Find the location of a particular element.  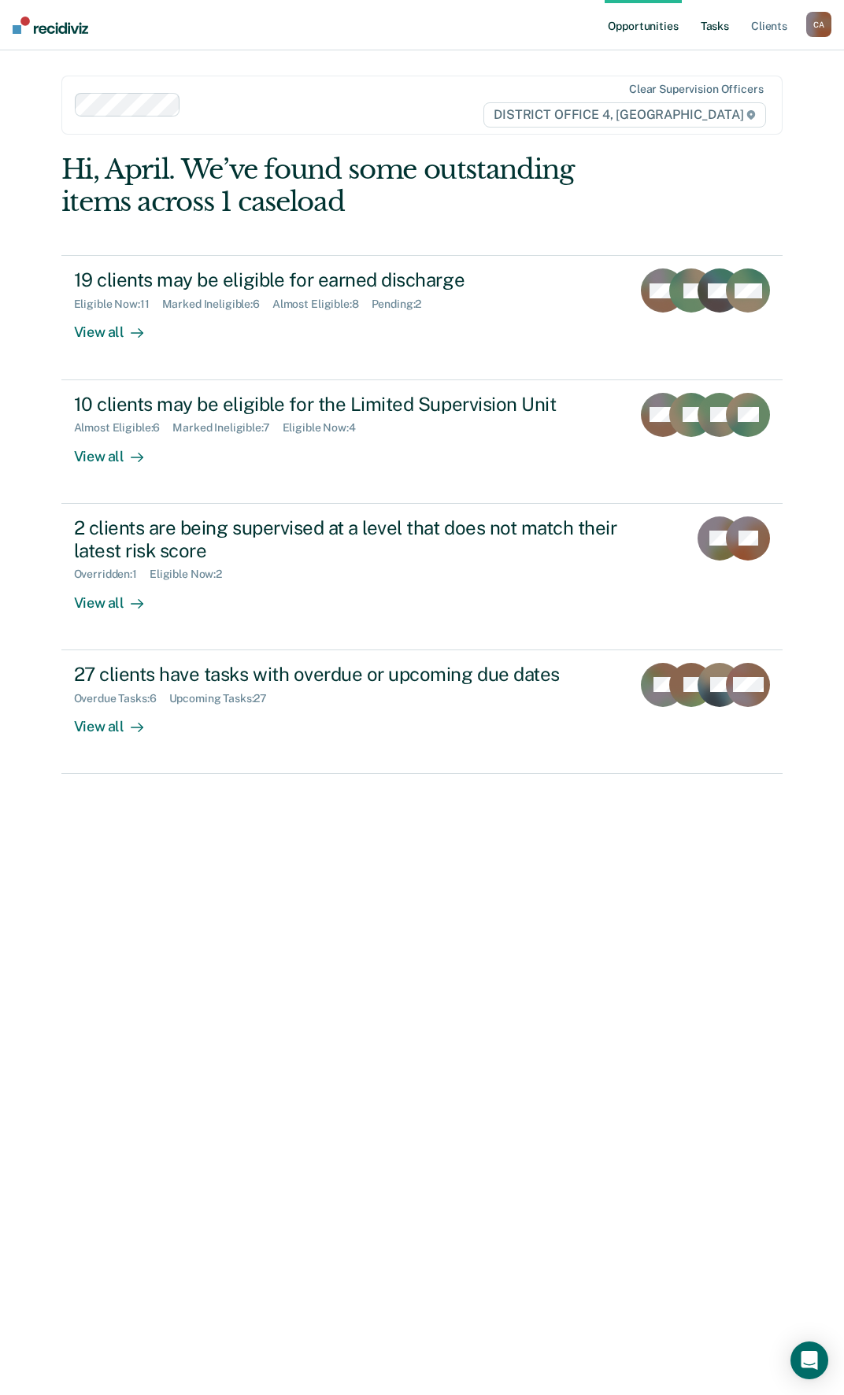

button: CA is located at coordinates (819, 24).